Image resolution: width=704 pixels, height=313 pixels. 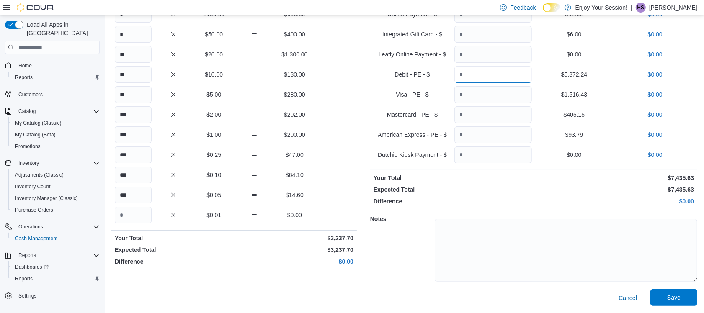 I want to click on span: Inventory Manager (Classic), so click(x=46, y=199).